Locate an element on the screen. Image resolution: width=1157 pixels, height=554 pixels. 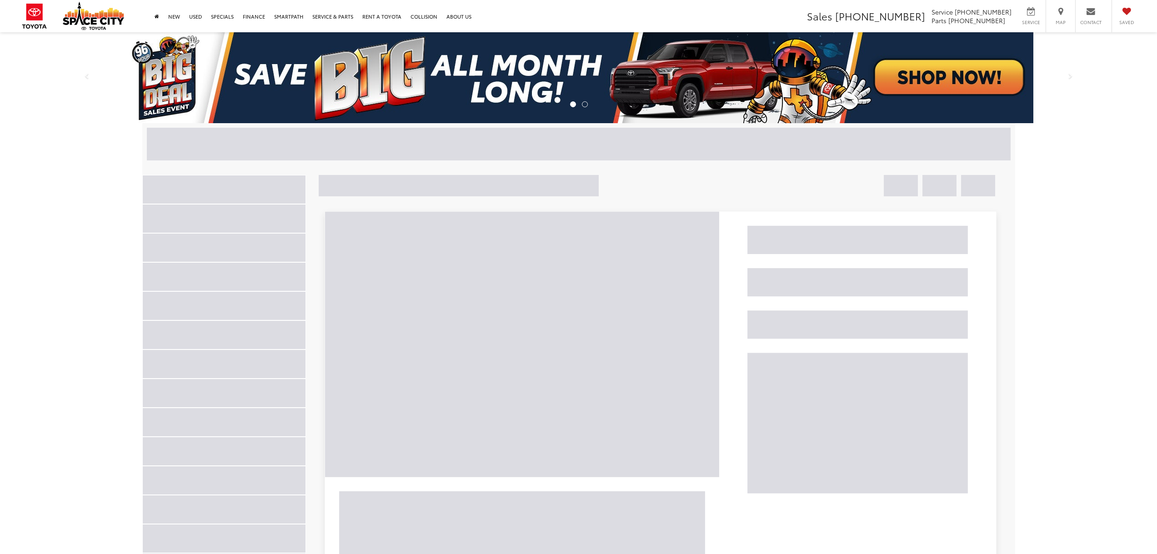
span: Contact is located at coordinates (1091, 22).